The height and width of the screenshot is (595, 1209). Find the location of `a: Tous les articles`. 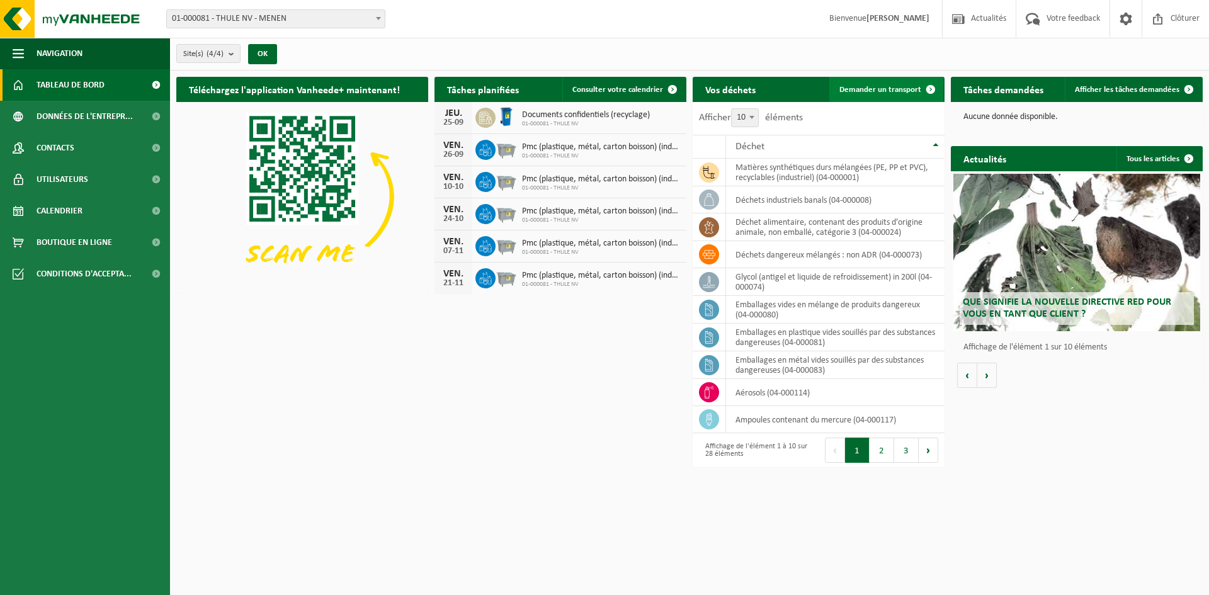

a: Tous les articles is located at coordinates (1158, 159).